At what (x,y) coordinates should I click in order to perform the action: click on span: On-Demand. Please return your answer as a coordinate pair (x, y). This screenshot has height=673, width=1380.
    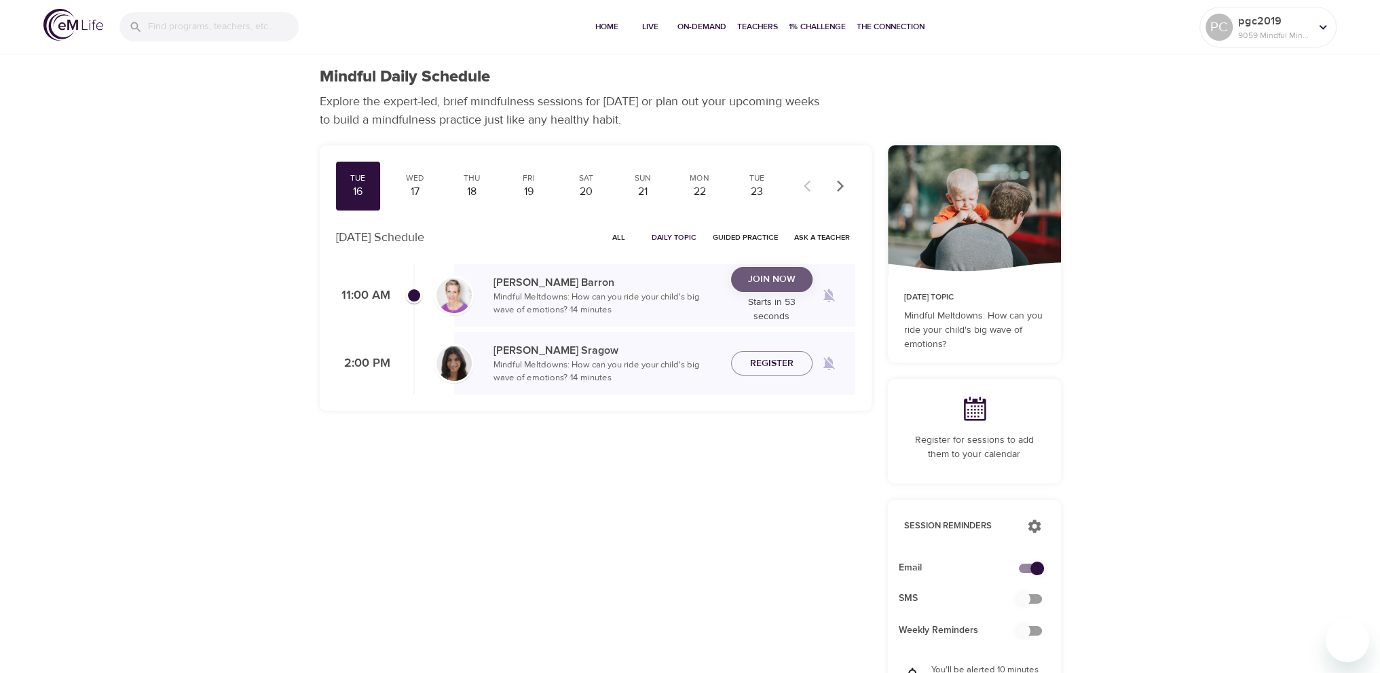
    Looking at the image, I should click on (702, 26).